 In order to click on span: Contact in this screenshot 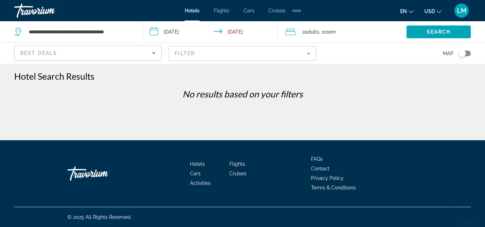, I will do `click(320, 169)`.